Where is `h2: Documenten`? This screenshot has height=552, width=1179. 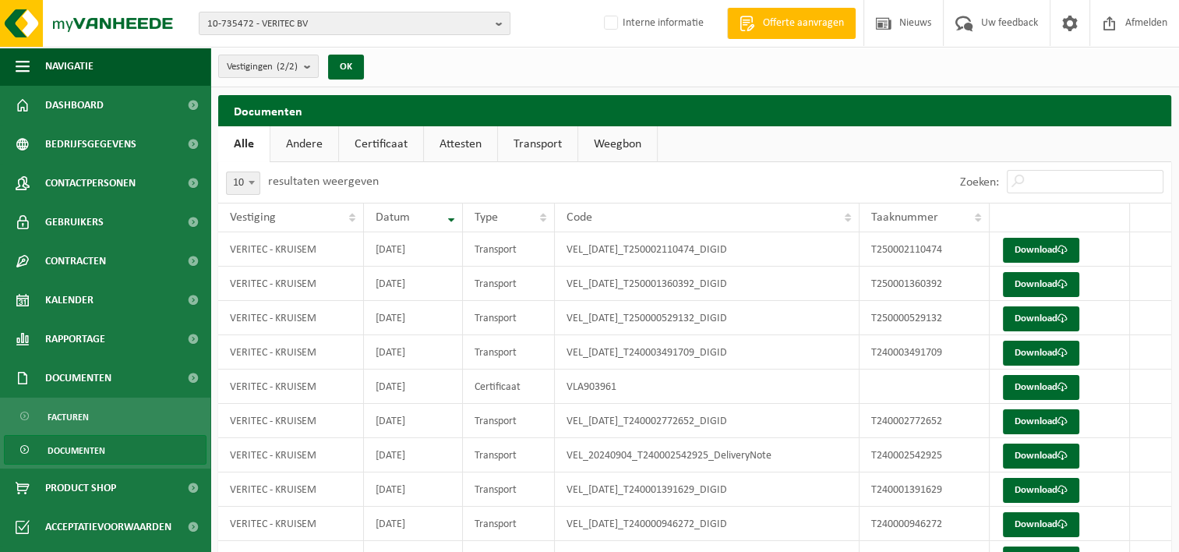
h2: Documenten is located at coordinates (694, 110).